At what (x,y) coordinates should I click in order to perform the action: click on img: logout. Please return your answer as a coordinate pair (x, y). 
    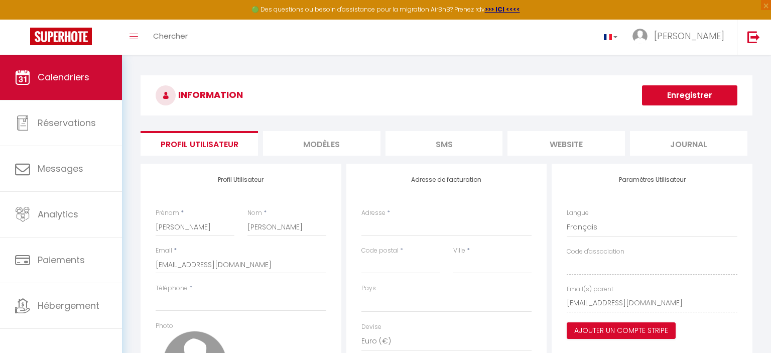
    Looking at the image, I should click on (754, 37).